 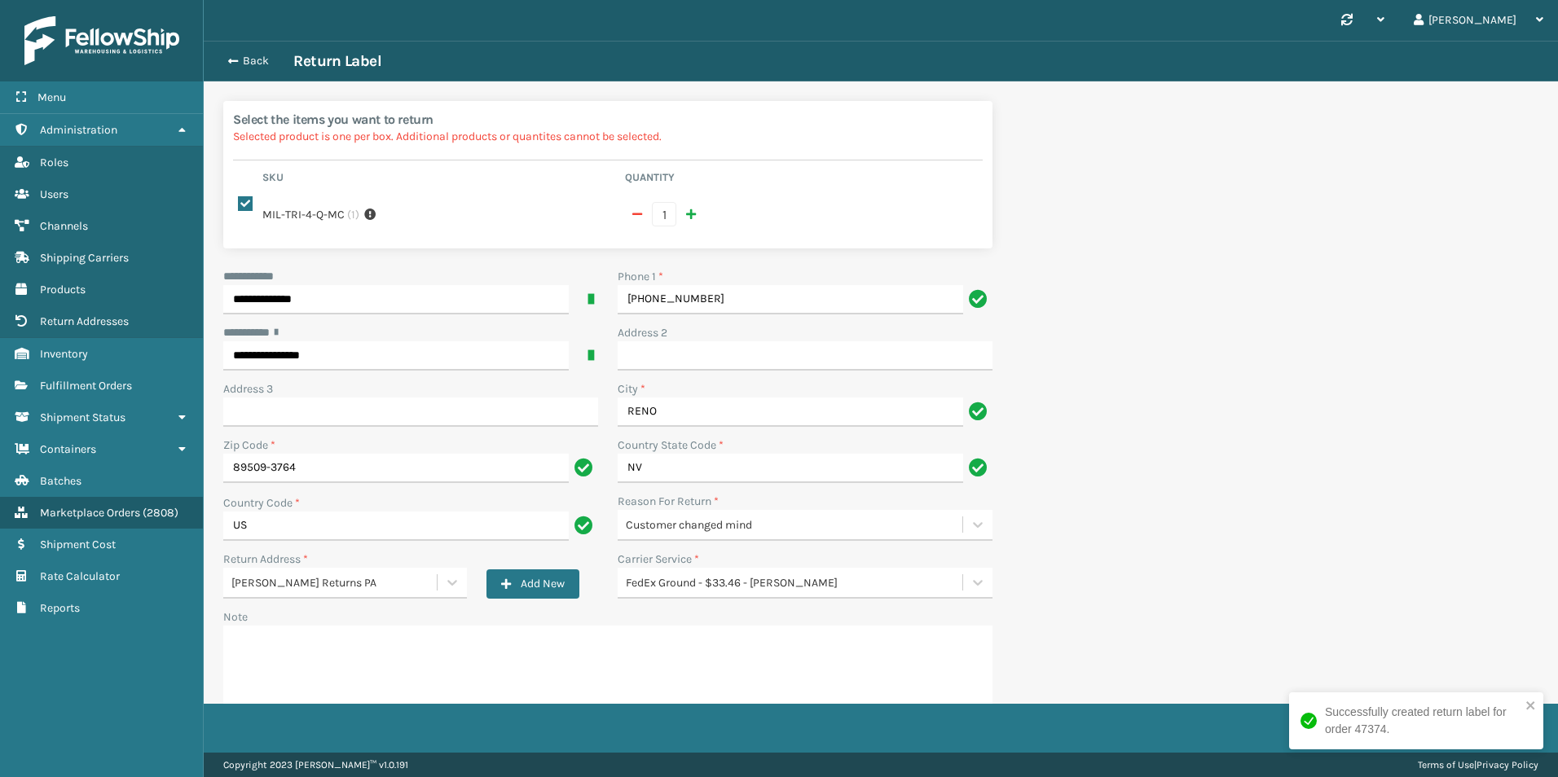 I want to click on span: Inventory, so click(x=64, y=354).